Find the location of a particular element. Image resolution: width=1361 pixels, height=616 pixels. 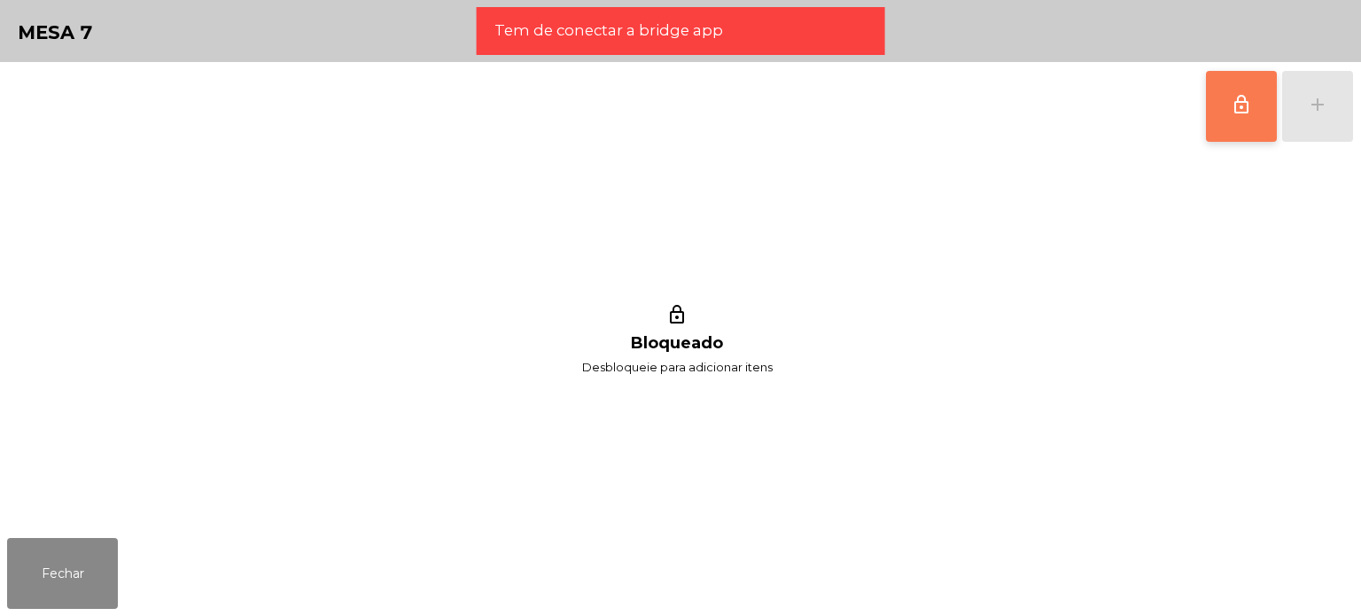

button: Fechar is located at coordinates (62, 573).